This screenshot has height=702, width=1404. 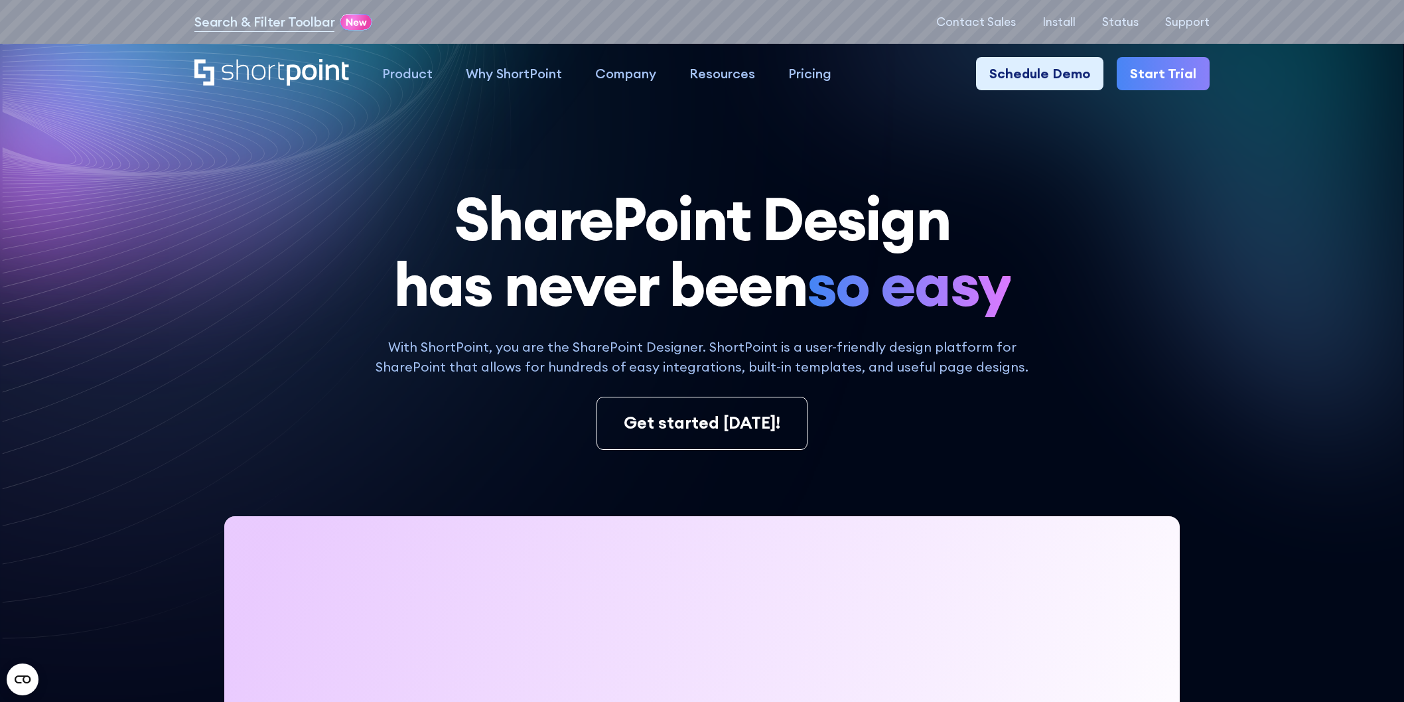 What do you see at coordinates (1059, 22) in the screenshot?
I see `p: Install` at bounding box center [1059, 22].